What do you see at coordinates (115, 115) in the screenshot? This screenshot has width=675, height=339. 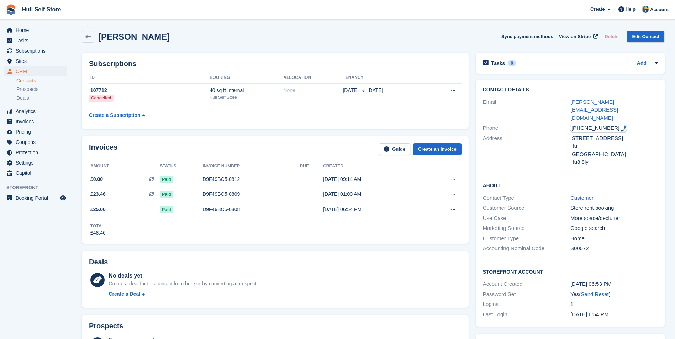 I see `div: Create a Subscription` at bounding box center [115, 115].